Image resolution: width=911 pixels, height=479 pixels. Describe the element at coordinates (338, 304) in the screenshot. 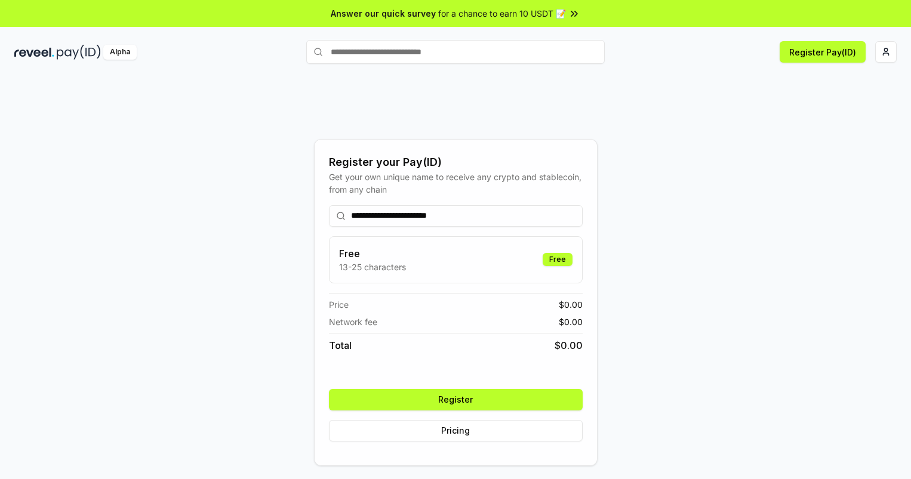

I see `span: Price` at that location.